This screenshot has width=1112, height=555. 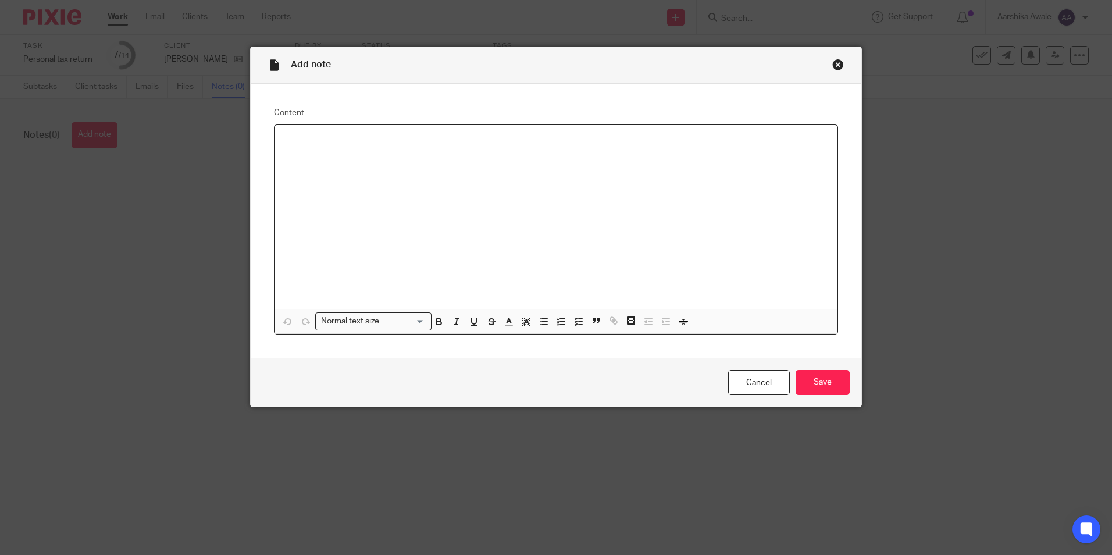 I want to click on a: Cancel, so click(x=759, y=382).